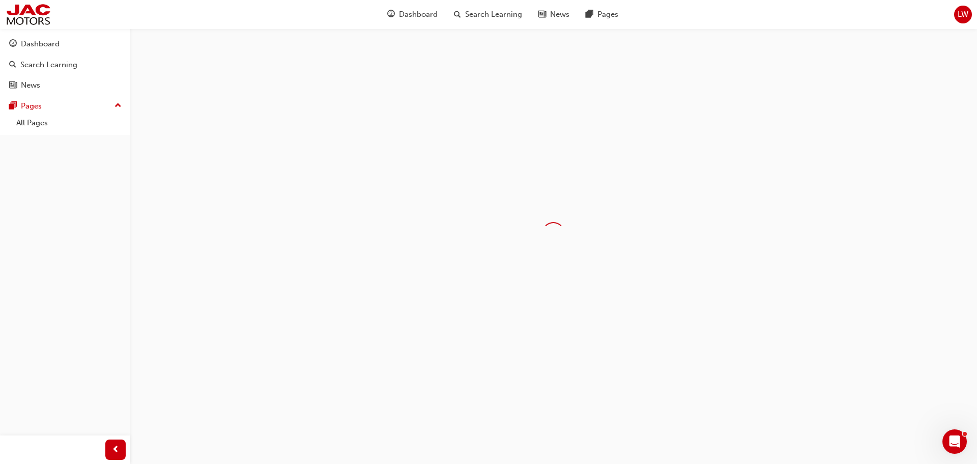 The height and width of the screenshot is (464, 977). I want to click on img: jac-portal, so click(28, 14).